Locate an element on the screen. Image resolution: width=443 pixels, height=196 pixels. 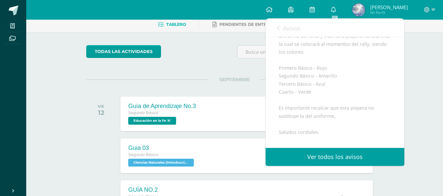
div: GUÍA NO.2 is located at coordinates (162, 190).